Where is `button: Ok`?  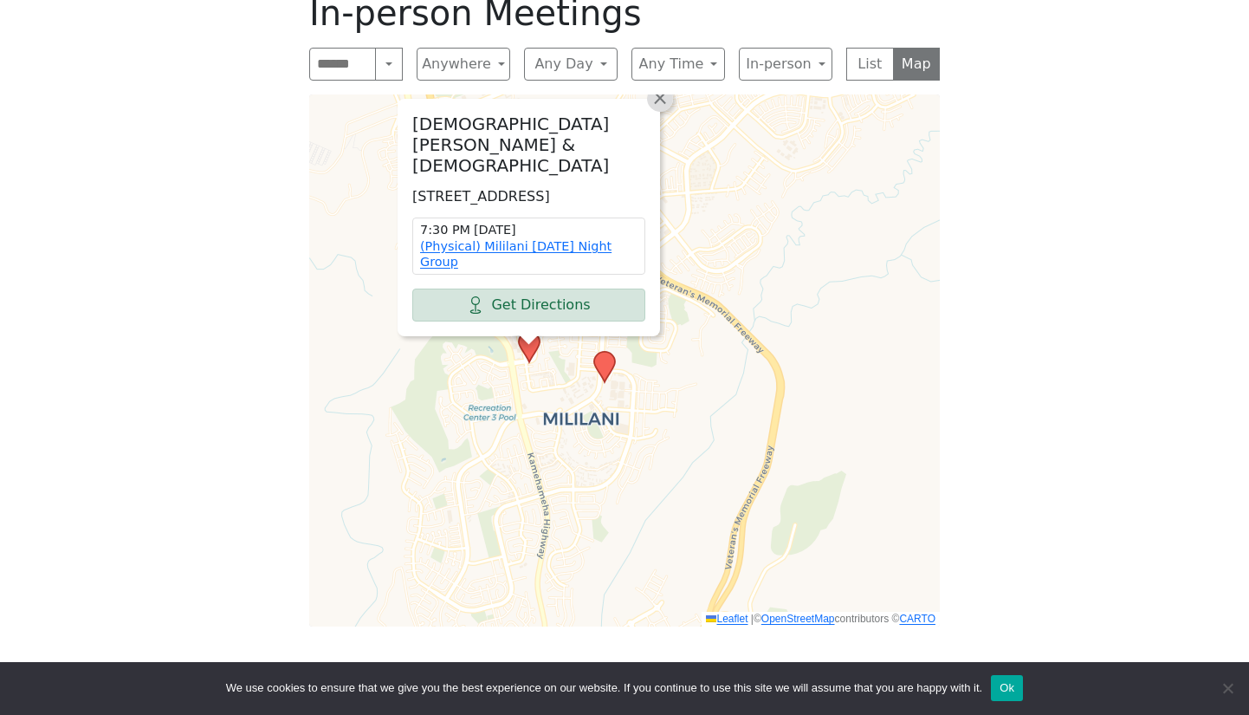
button: Ok is located at coordinates (1006, 688).